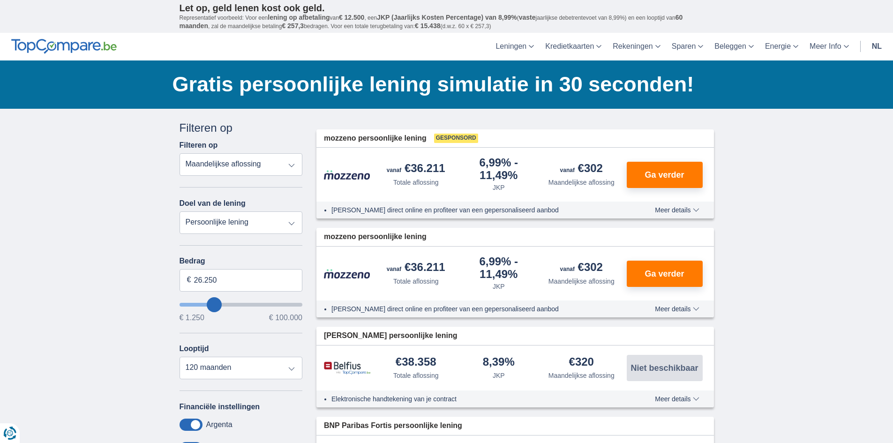  What do you see at coordinates (476, 399) in the screenshot?
I see `li: Elektronische handtekening van je contract` at bounding box center [476, 399].